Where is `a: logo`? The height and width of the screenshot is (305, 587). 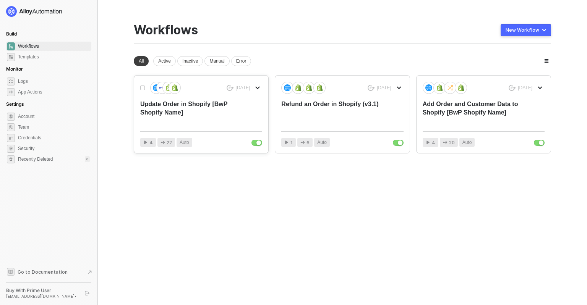 a: logo is located at coordinates (49, 11).